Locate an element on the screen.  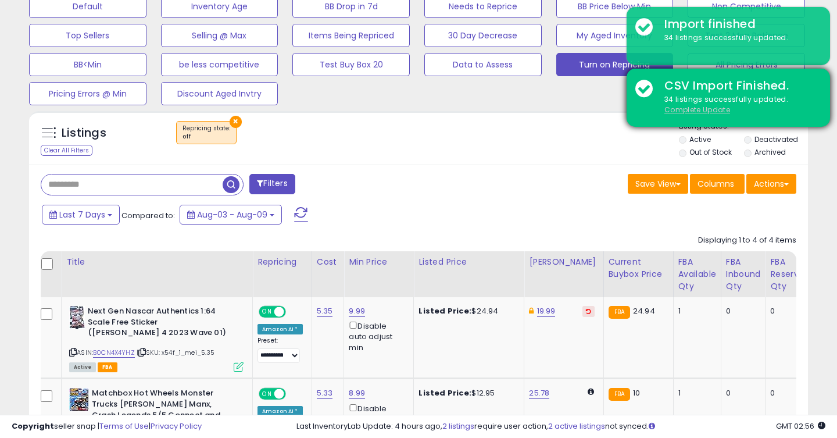
h5: Listings is located at coordinates (84, 133).